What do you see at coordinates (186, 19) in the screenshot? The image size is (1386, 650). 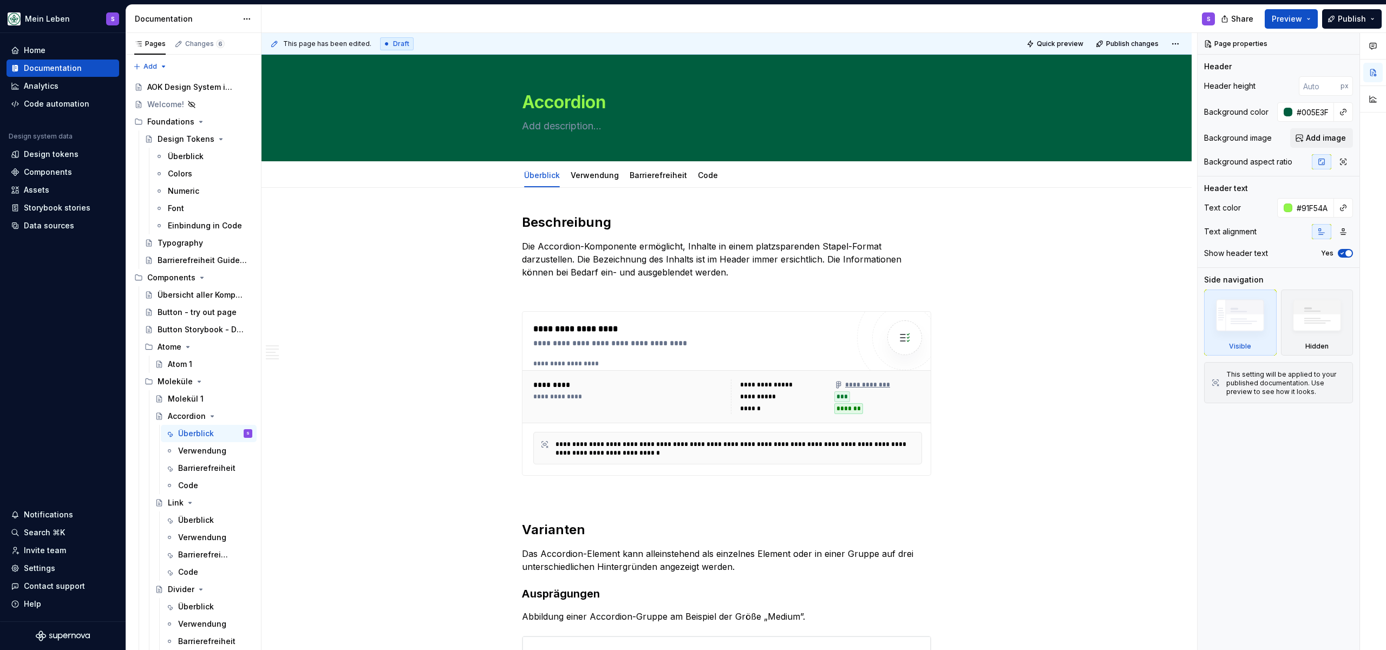 I see `div: Documentation` at bounding box center [186, 19].